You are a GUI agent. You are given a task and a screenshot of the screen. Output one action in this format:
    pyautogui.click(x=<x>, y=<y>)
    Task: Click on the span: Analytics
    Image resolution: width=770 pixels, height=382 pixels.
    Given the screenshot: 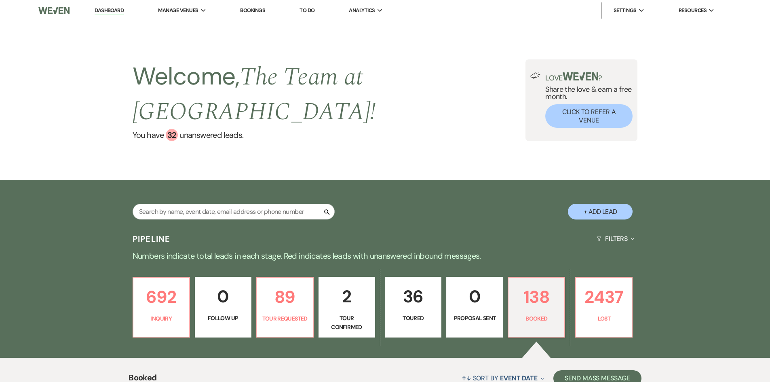 What is the action you would take?
    pyautogui.click(x=362, y=11)
    